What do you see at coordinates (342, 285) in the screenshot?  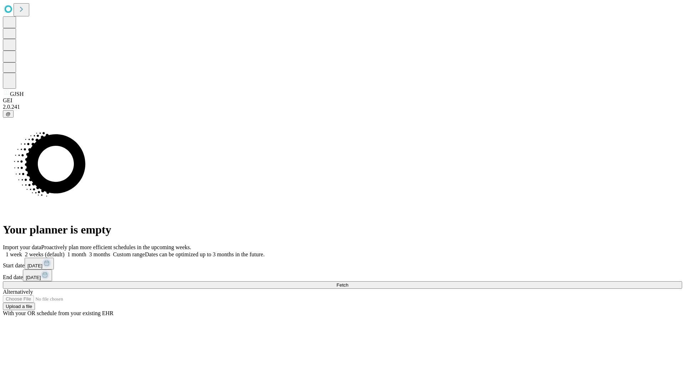 I see `span: Fetch` at bounding box center [342, 285].